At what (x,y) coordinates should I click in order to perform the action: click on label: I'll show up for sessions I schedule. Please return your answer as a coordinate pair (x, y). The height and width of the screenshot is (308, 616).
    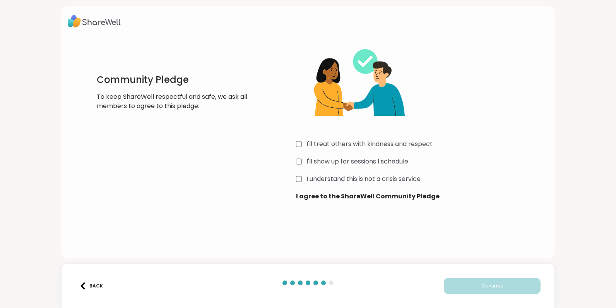
    Looking at the image, I should click on (357, 161).